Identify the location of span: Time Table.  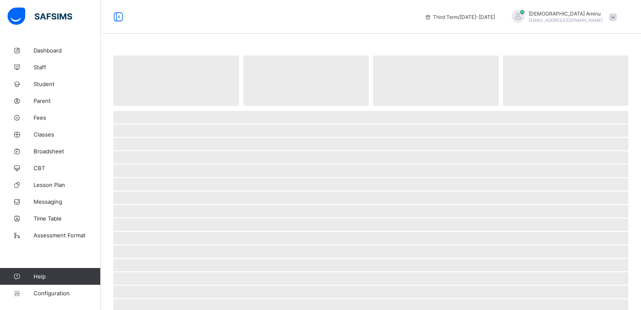
(67, 218).